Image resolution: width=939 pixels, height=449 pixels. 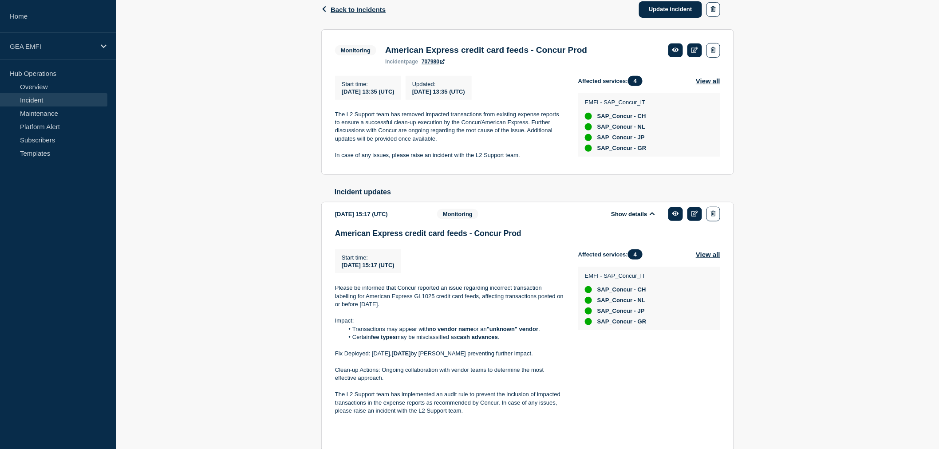 What do you see at coordinates (402, 62) in the screenshot?
I see `p: page` at bounding box center [402, 62].